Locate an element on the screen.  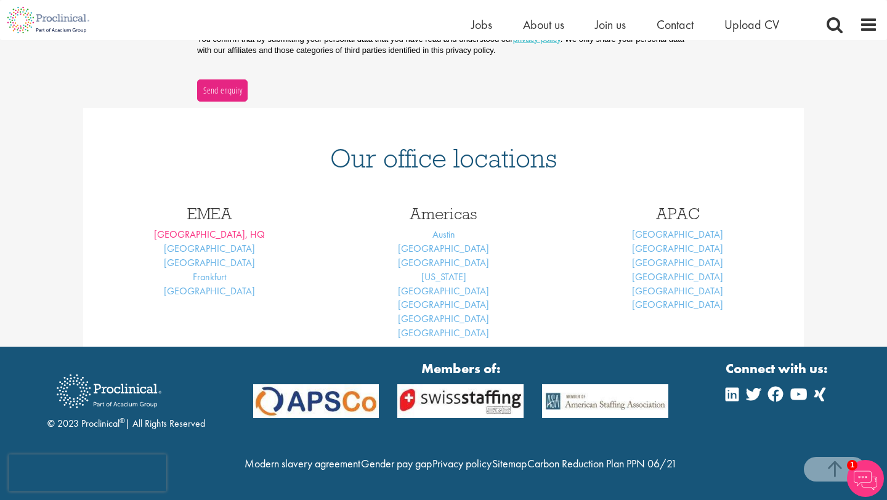
p: You confirm that by submitting your personal data that you have read and understood our . We only... is located at coordinates (443, 45).